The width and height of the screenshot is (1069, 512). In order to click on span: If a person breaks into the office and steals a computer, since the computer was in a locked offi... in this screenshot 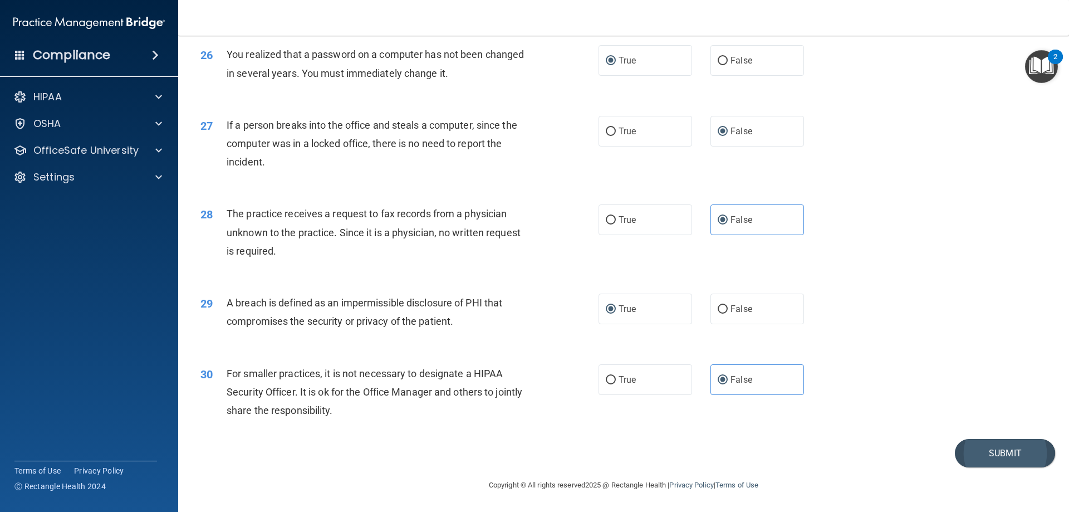, I will do `click(372, 143)`.